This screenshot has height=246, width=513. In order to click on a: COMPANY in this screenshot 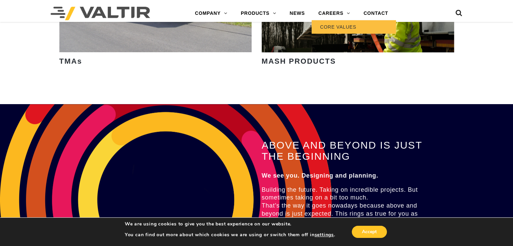, I will do `click(211, 13)`.